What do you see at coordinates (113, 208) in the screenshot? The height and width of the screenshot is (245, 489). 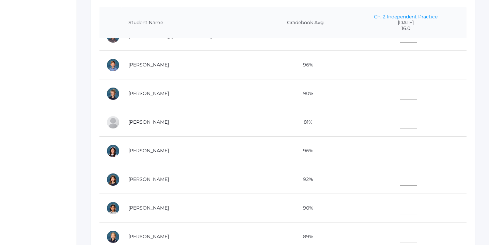 I see `div: Leahmarie Rillo` at bounding box center [113, 208].